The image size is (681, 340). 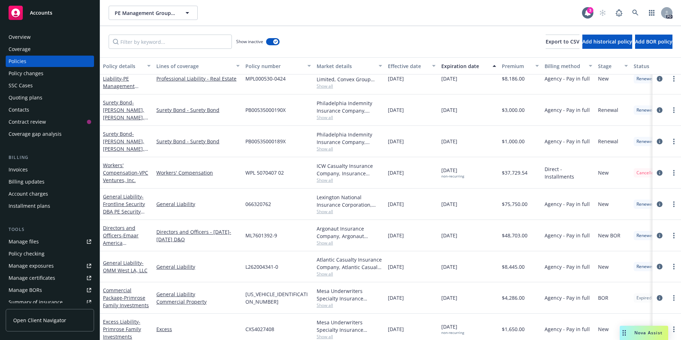 I want to click on a: Accounts, so click(x=50, y=13).